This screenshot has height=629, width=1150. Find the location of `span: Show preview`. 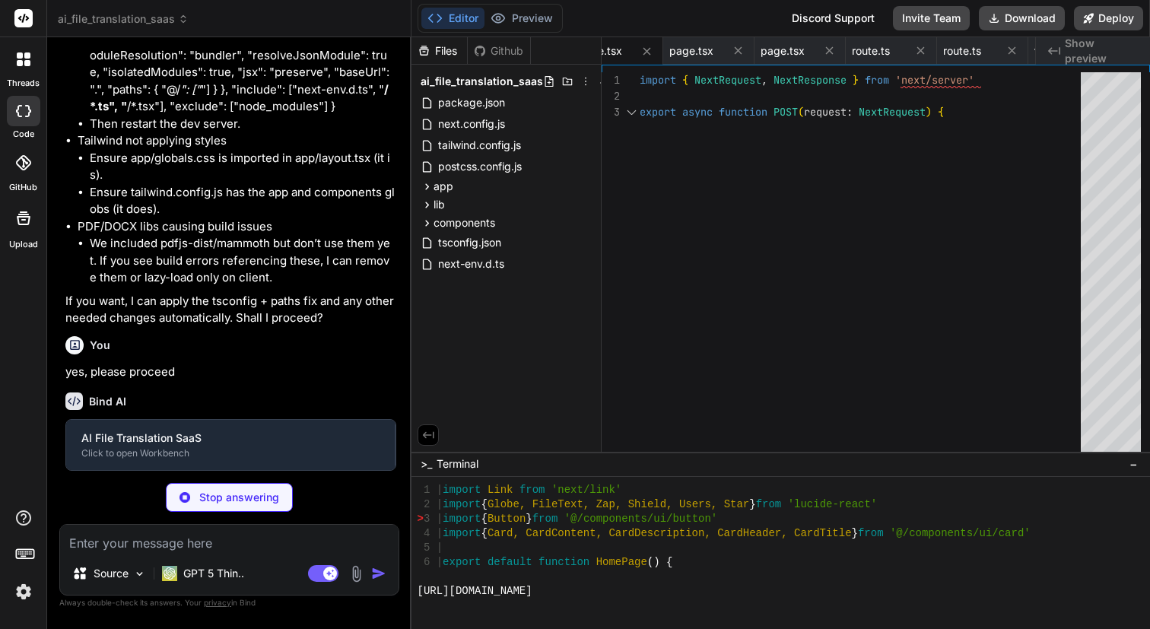

span: Show preview is located at coordinates (1101, 51).